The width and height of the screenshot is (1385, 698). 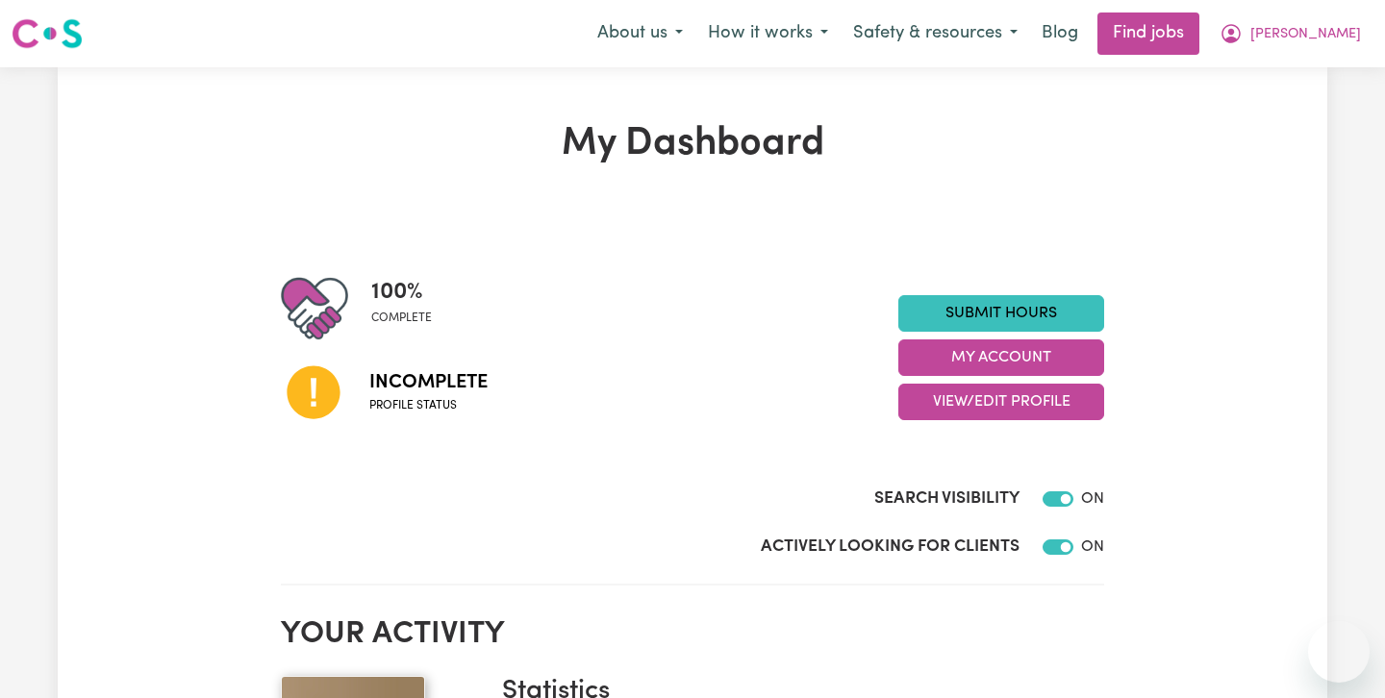 What do you see at coordinates (640, 34) in the screenshot?
I see `button: About us` at bounding box center [640, 34].